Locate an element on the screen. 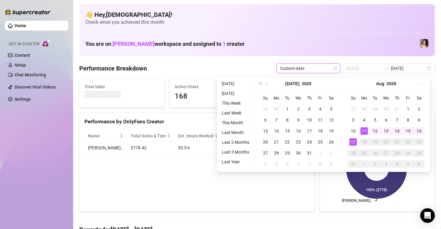 This screenshot has height=229, width=441. div: 9 is located at coordinates (419, 120).